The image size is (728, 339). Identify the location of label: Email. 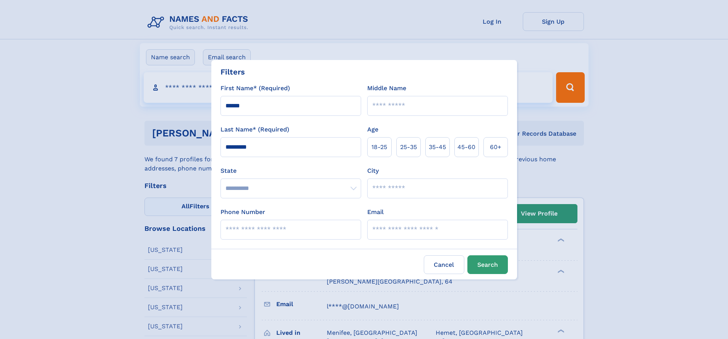
(375, 212).